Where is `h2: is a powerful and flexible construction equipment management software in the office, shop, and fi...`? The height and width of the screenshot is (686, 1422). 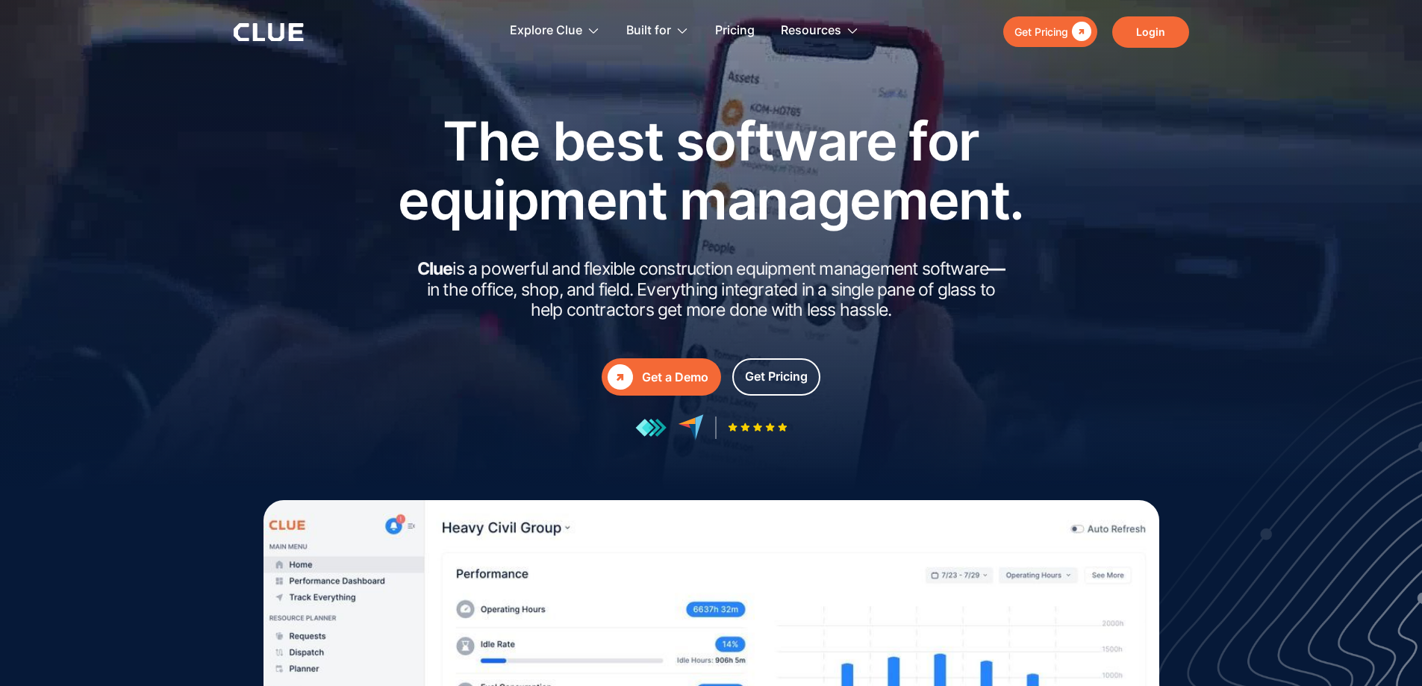
h2: is a powerful and flexible construction equipment management software in the office, shop, and fi... is located at coordinates (712, 290).